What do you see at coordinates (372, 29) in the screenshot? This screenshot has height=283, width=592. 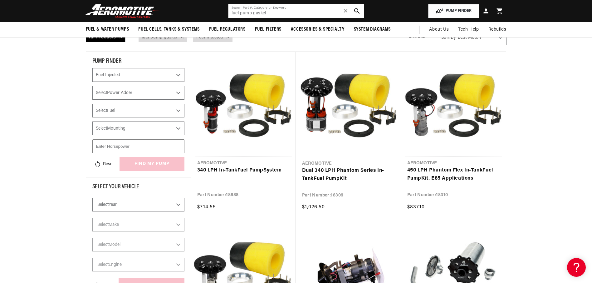 I see `summary: System Diagrams` at bounding box center [372, 29].